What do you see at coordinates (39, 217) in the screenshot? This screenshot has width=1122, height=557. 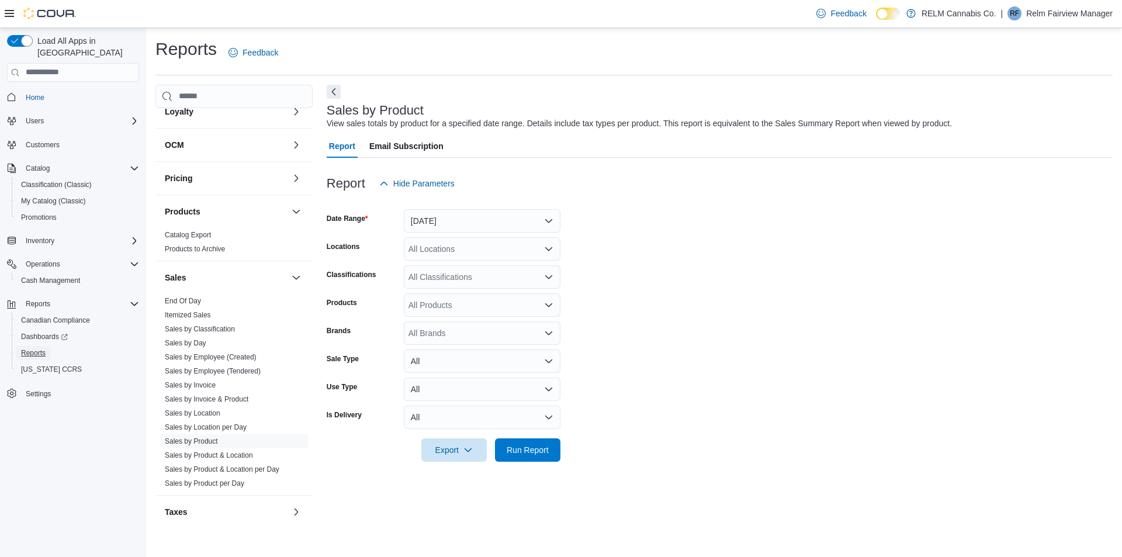 I see `a: Promotions` at bounding box center [39, 217].